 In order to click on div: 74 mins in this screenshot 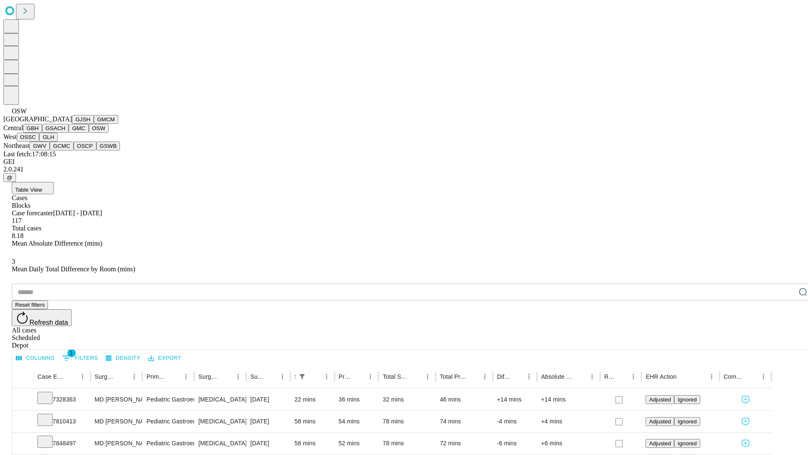, I will do `click(464, 421)`.